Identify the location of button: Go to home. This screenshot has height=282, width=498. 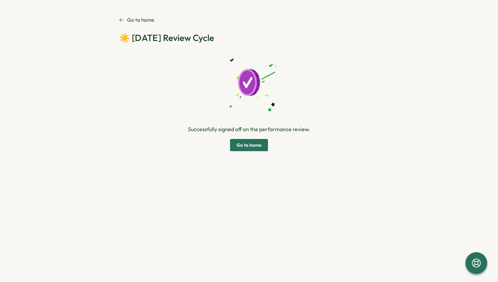
(249, 145).